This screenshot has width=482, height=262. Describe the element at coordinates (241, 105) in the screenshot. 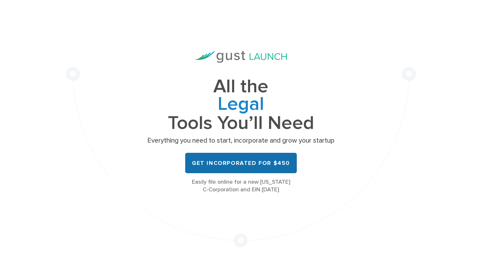

I see `h1: All the Tools You’ll Need` at that location.